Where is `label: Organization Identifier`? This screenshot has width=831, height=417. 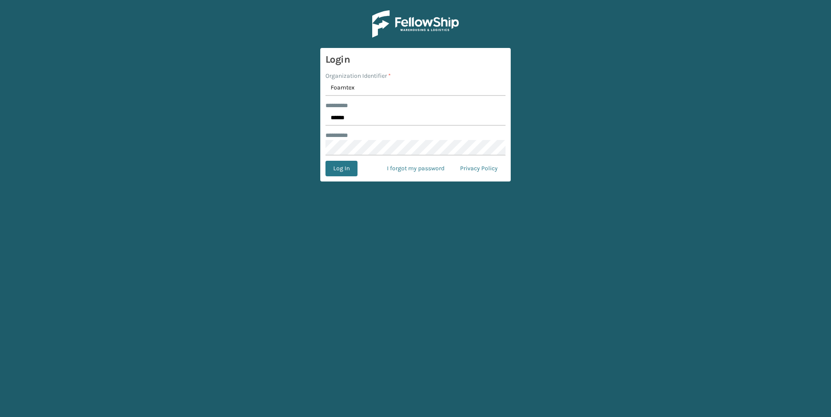
label: Organization Identifier is located at coordinates (358, 76).